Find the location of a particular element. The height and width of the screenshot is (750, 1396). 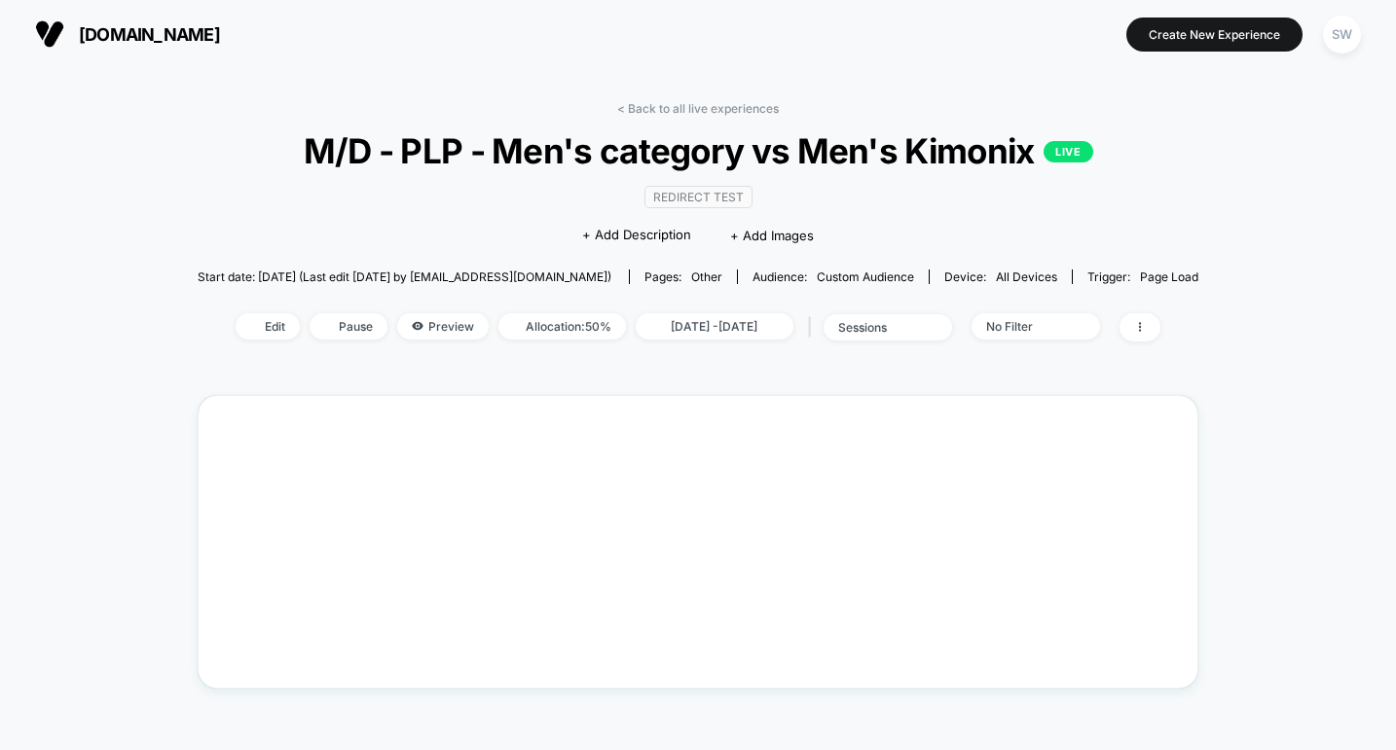

div: Pages: is located at coordinates (683, 276).